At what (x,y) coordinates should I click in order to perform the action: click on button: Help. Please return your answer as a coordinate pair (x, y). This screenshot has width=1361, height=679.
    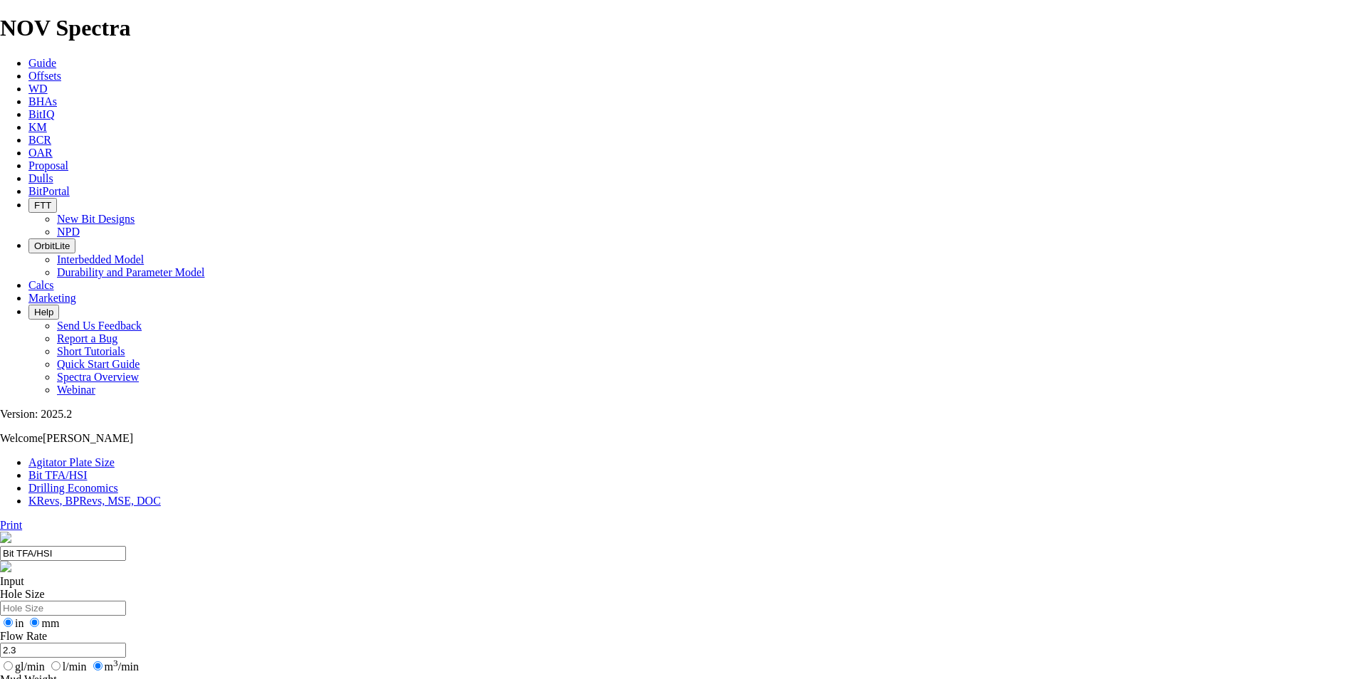
    Looking at the image, I should click on (43, 312).